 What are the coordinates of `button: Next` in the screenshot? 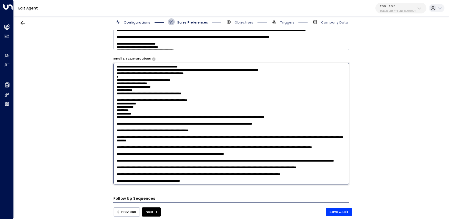 It's located at (151, 212).